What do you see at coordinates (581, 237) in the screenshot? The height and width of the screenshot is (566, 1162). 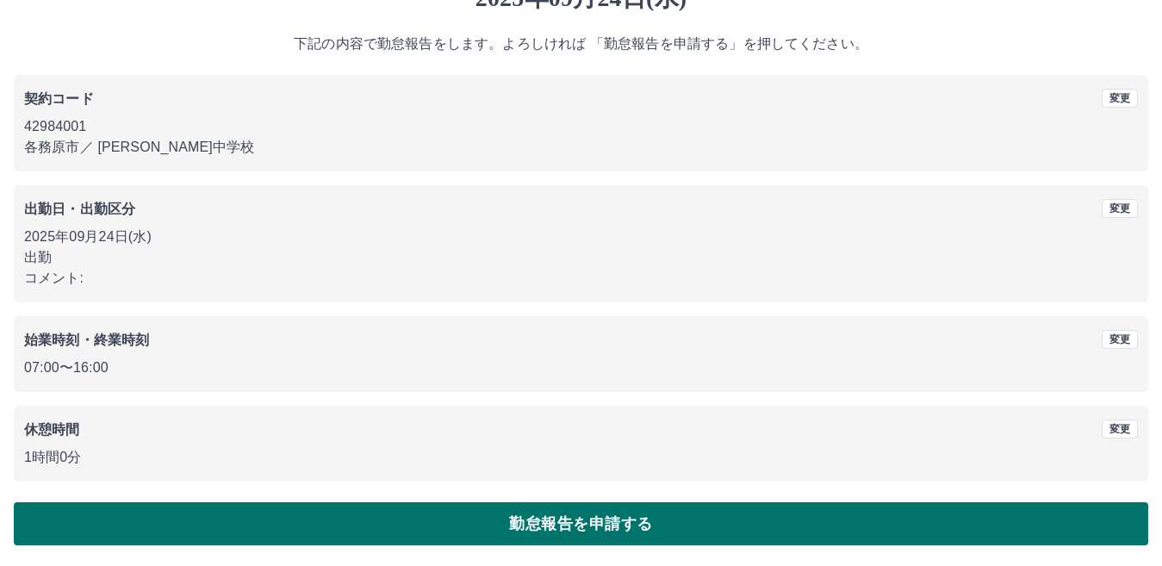 I see `p: 2025年09月24日(水)` at bounding box center [581, 237].